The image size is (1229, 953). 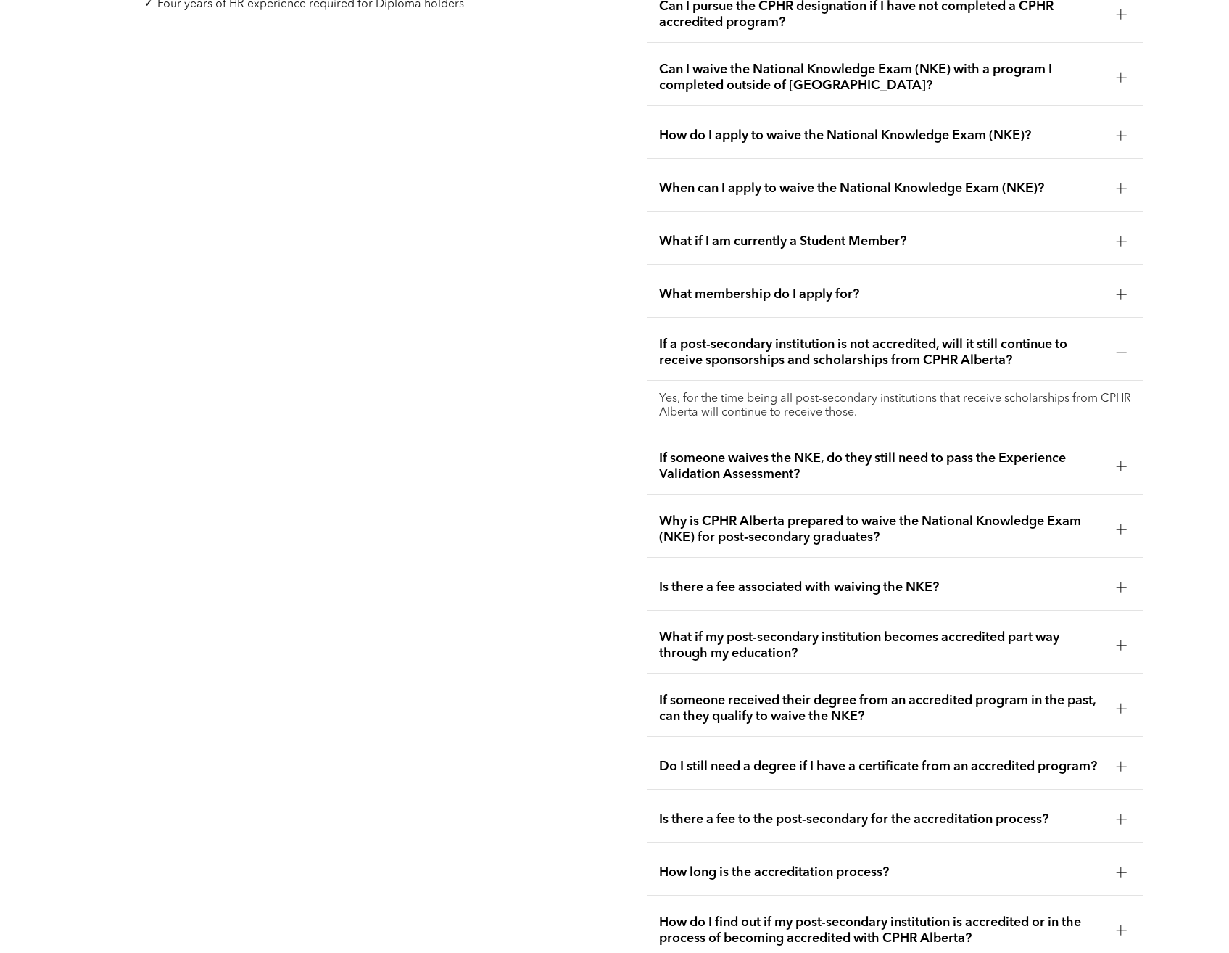 I want to click on span: When can I apply to waive the National Knowledge Exam (NKE)?, so click(x=882, y=189).